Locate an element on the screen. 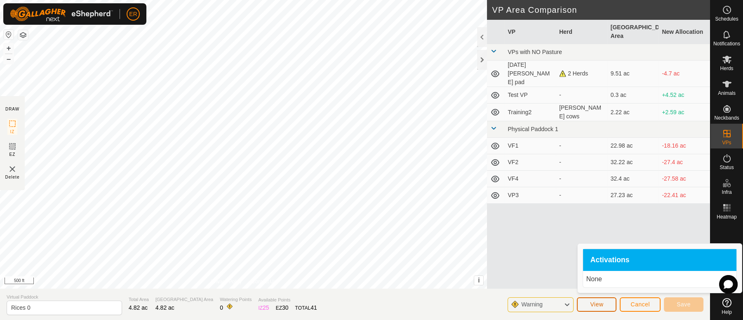 Image resolution: width=743 pixels, height=320 pixels. td: -27.4 ac is located at coordinates (684, 162).